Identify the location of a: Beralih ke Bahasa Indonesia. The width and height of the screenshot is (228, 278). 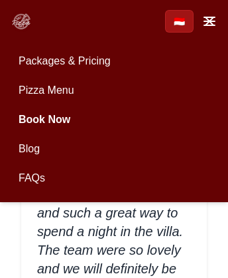
(179, 21).